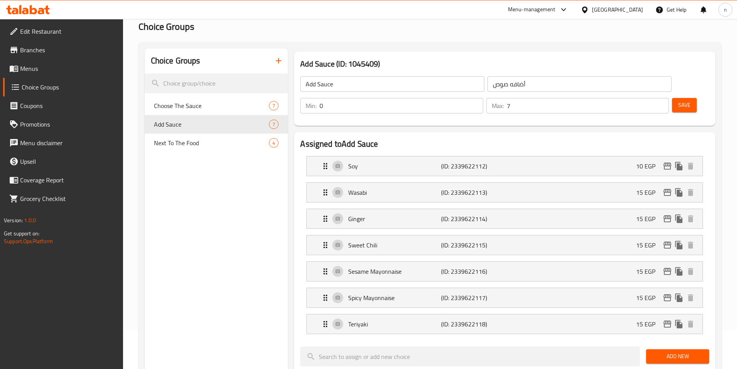 The width and height of the screenshot is (737, 369). I want to click on span: Upsell, so click(68, 161).